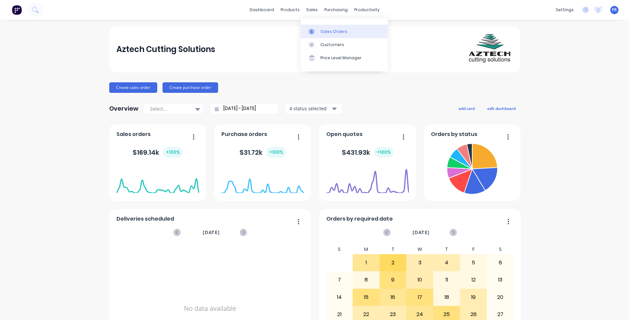 The height and width of the screenshot is (320, 629). Describe the element at coordinates (262, 10) in the screenshot. I see `a: dashboard` at that location.